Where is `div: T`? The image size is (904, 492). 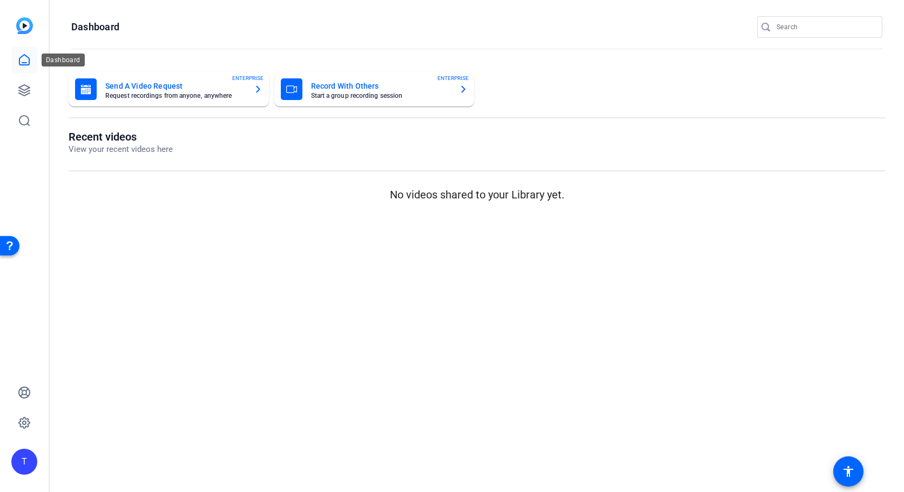
div: T is located at coordinates (24, 461).